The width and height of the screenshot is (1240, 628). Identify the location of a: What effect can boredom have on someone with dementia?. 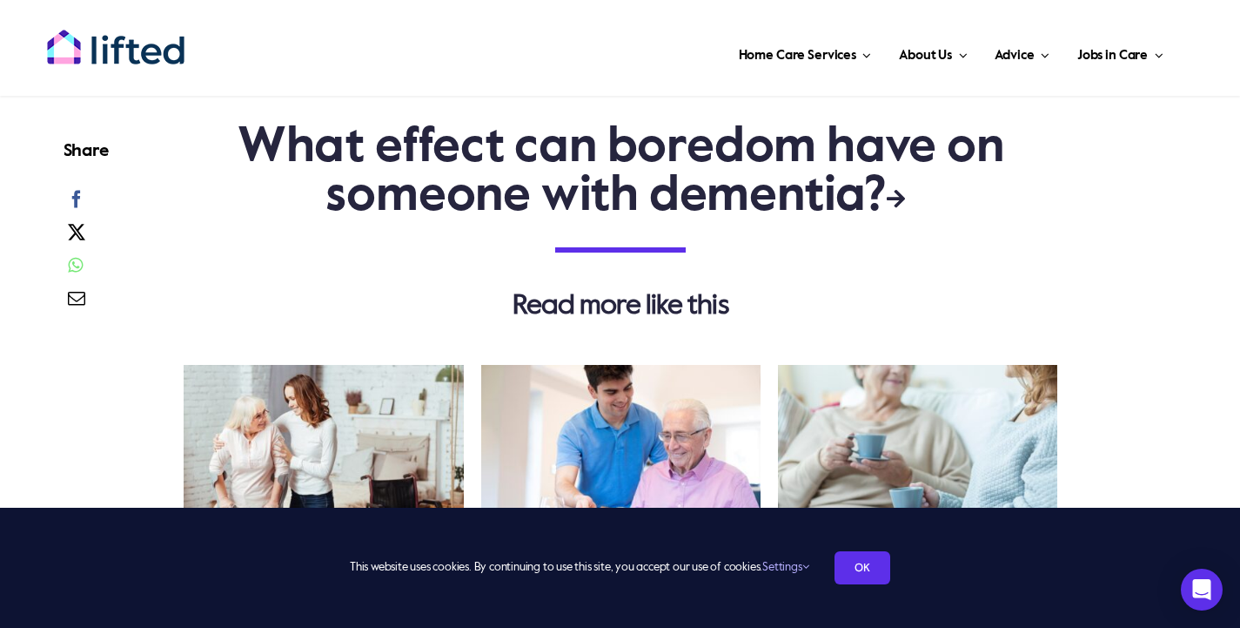
(621, 172).